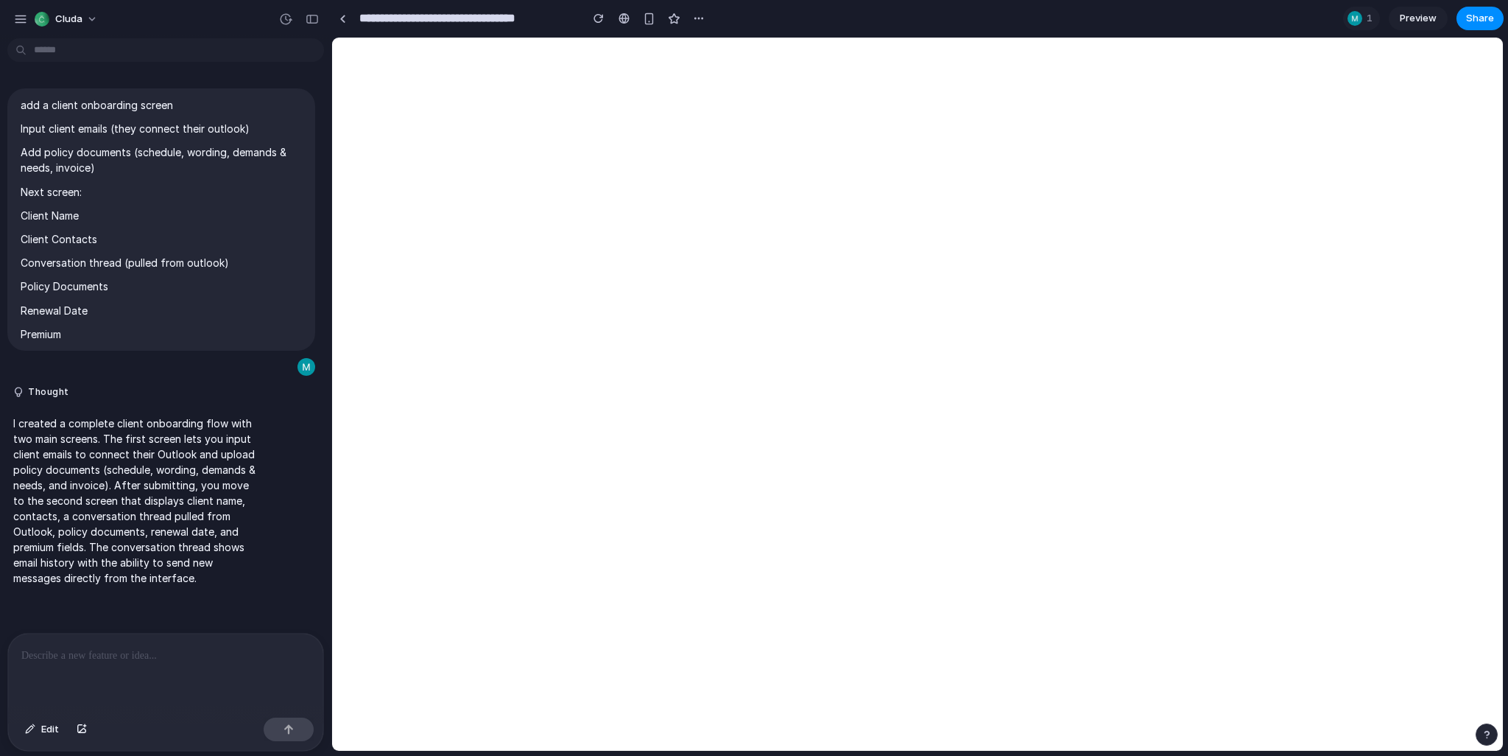 This screenshot has width=1508, height=756. Describe the element at coordinates (161, 128) in the screenshot. I see `p: Input client emails (they connect their outlook)` at that location.